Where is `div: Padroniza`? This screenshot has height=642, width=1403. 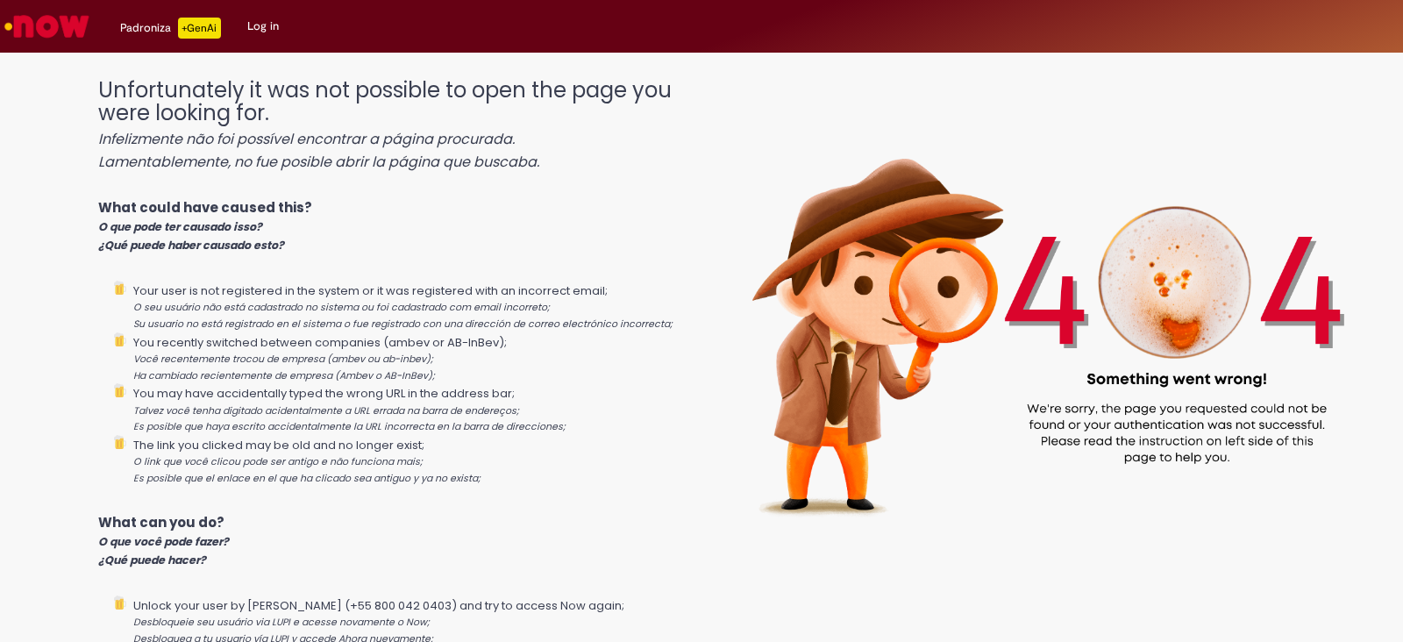
div: Padroniza is located at coordinates (170, 28).